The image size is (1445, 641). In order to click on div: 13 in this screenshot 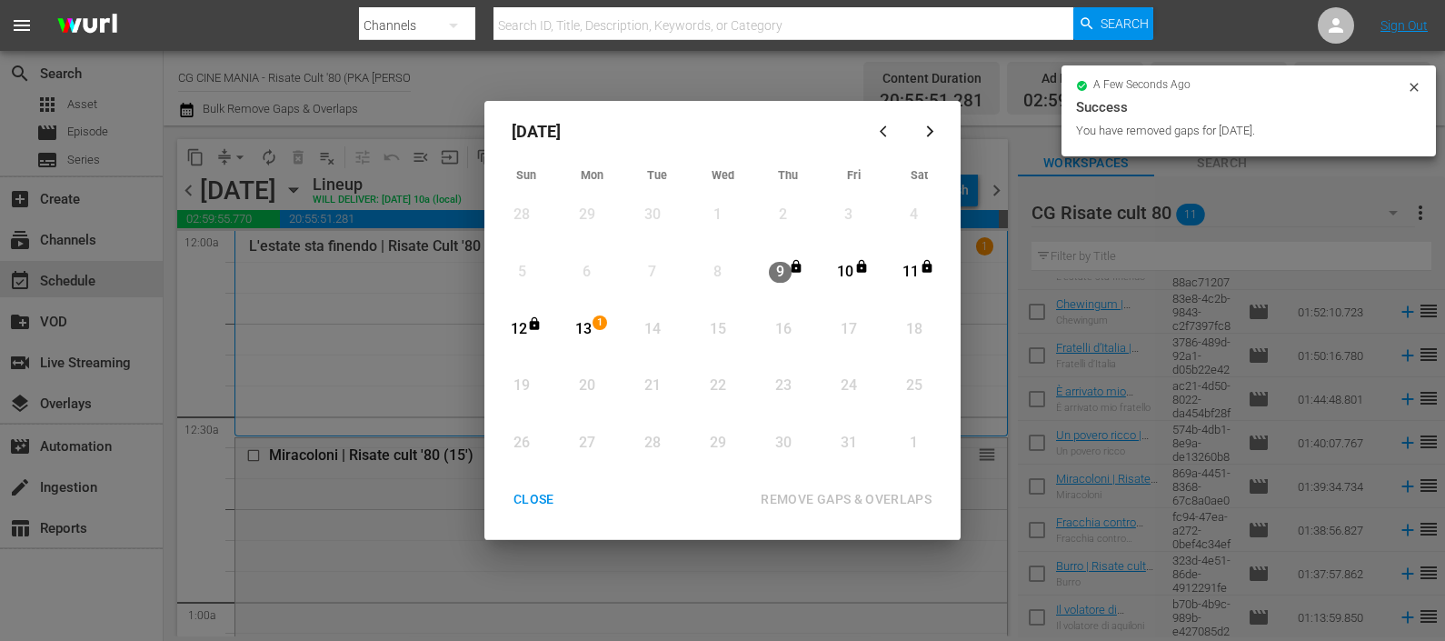, I will do `click(583, 329)`.